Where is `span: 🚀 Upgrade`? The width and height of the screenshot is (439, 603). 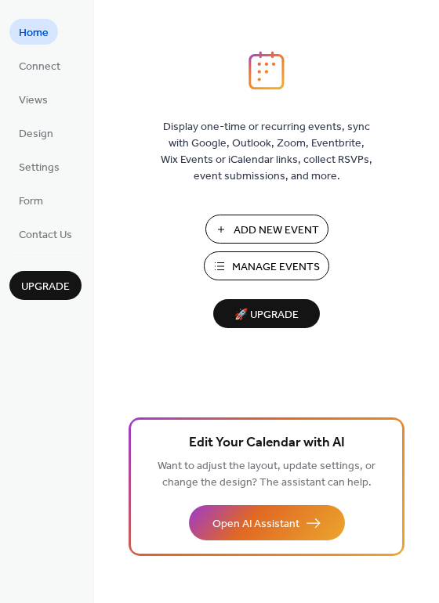 span: 🚀 Upgrade is located at coordinates (266, 315).